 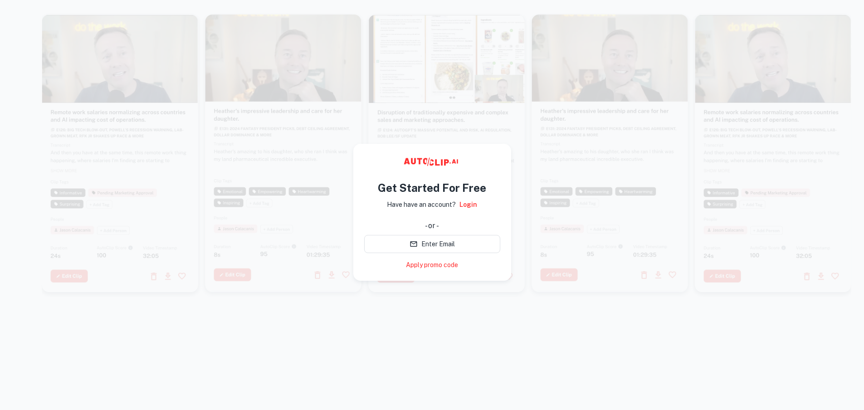 I want to click on a: Login, so click(x=468, y=205).